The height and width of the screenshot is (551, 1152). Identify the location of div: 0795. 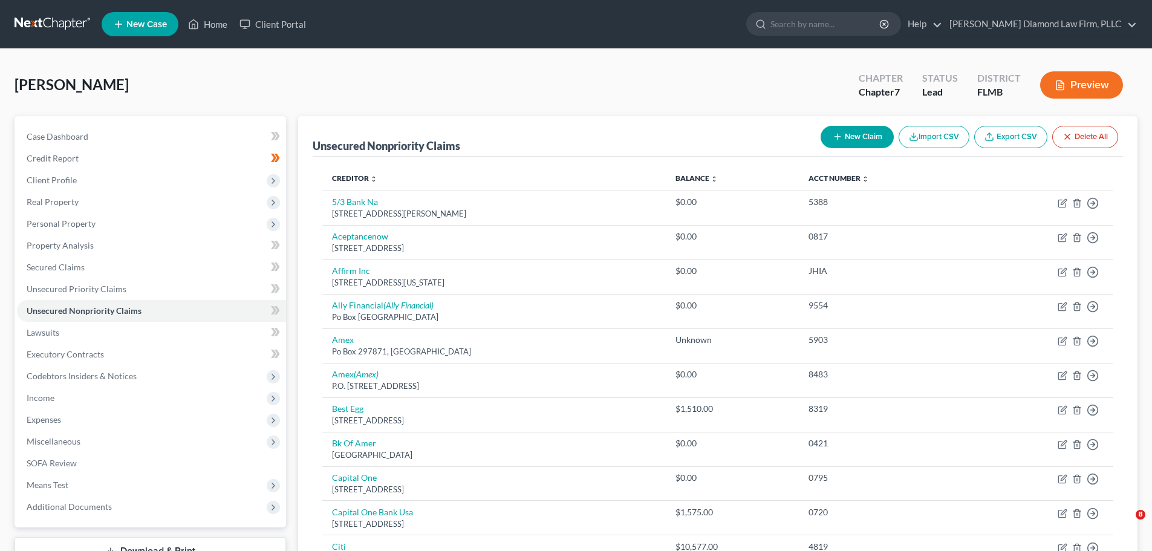
(885, 478).